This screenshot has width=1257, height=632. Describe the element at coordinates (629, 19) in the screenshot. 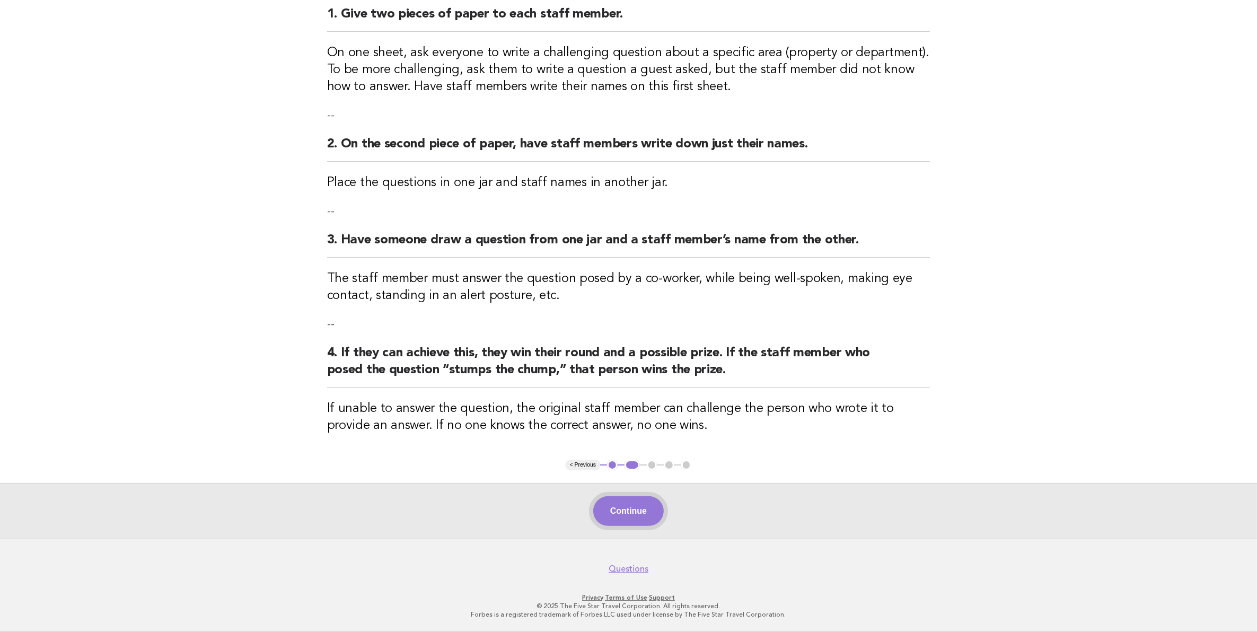

I see `h2: 1. Give two pieces of paper to each staff member.` at that location.